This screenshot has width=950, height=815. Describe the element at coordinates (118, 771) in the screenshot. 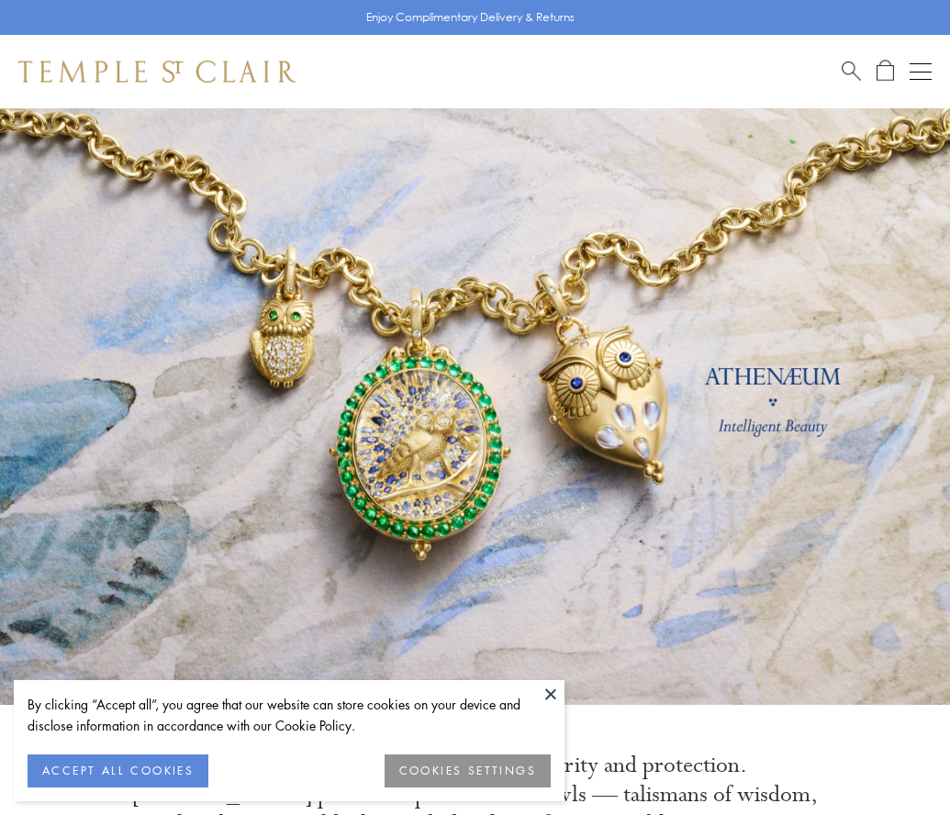

I see `button: ACCEPT ALL COOKIES` at that location.